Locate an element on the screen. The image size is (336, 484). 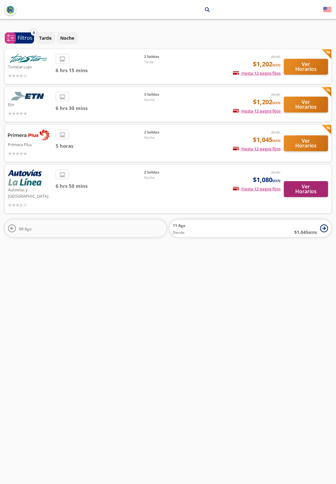
p: Tarde is located at coordinates (45, 38).